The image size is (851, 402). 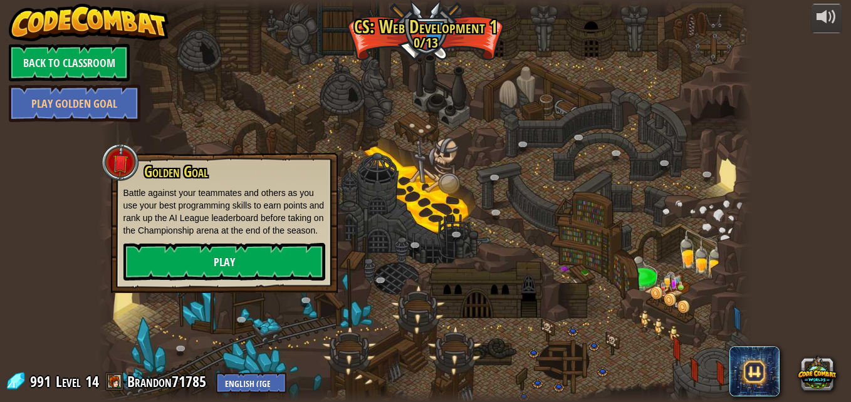 What do you see at coordinates (69, 63) in the screenshot?
I see `a: Back to Classroom` at bounding box center [69, 63].